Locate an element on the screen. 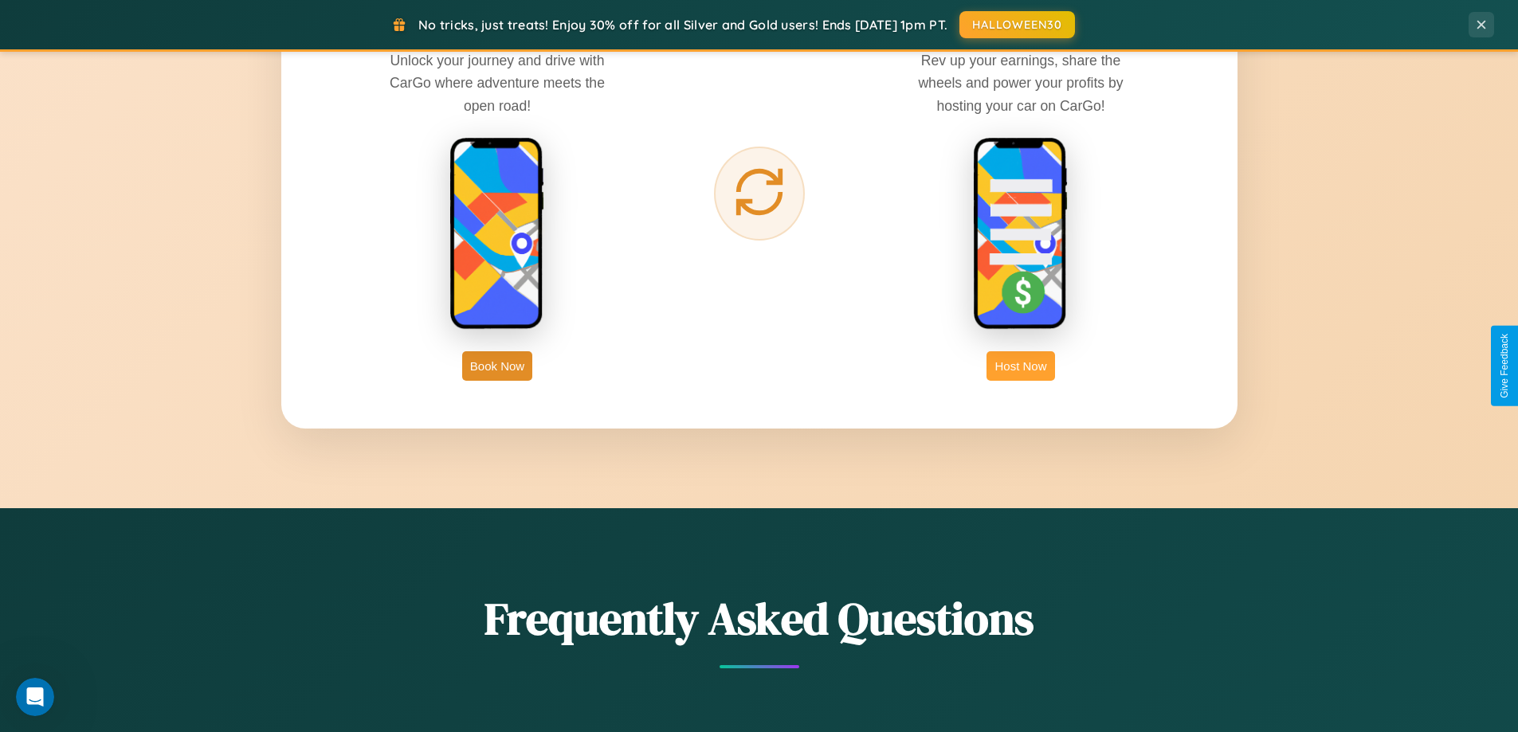  img: rent phone is located at coordinates (497, 234).